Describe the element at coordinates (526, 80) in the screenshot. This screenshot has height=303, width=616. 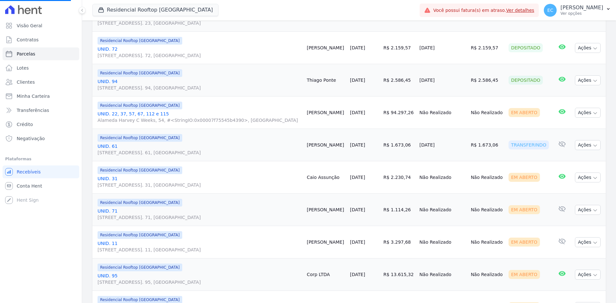
I see `div: Depositado` at that location.